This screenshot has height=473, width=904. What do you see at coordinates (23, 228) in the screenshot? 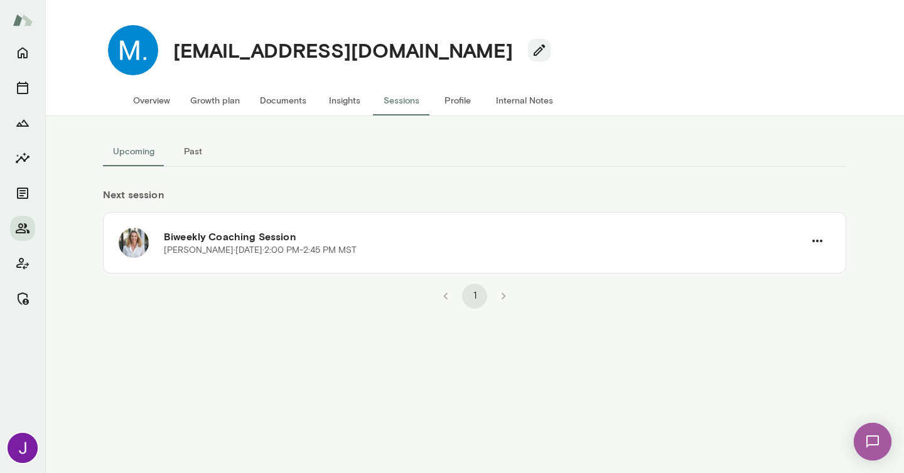
I see `button: Members` at bounding box center [23, 228].